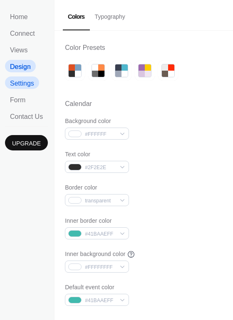 This screenshot has width=233, height=320. I want to click on a: Contact Us, so click(26, 116).